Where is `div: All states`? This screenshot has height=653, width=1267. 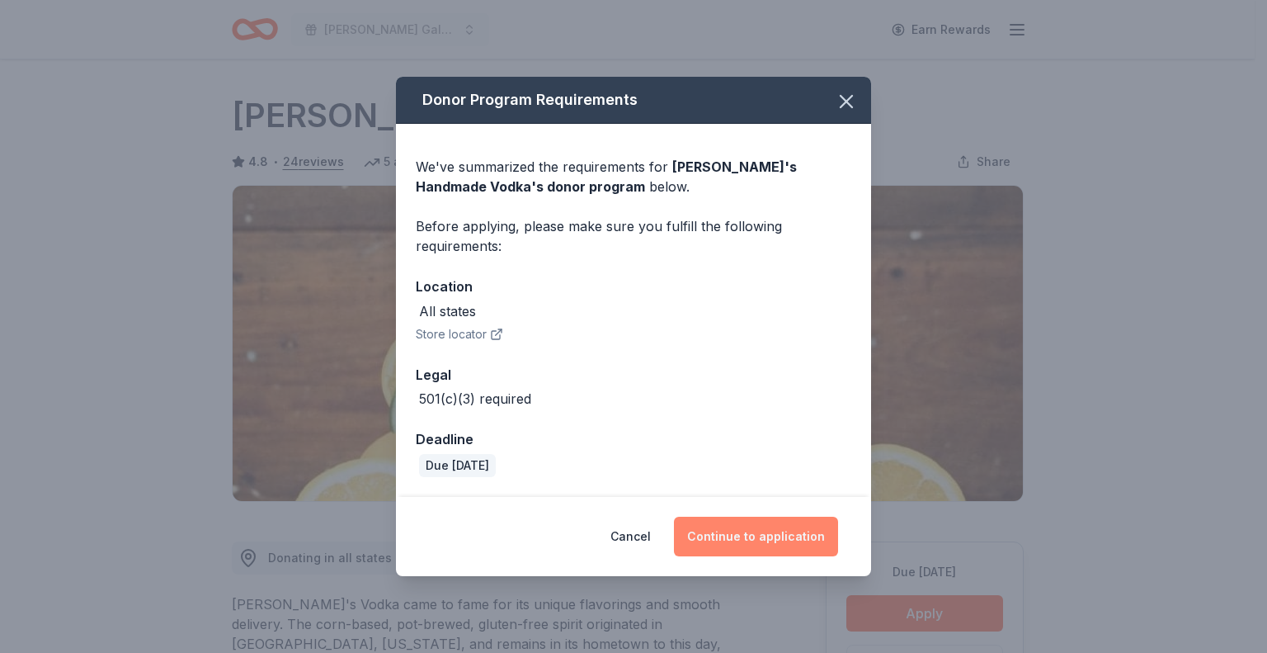 div: All states is located at coordinates (447, 311).